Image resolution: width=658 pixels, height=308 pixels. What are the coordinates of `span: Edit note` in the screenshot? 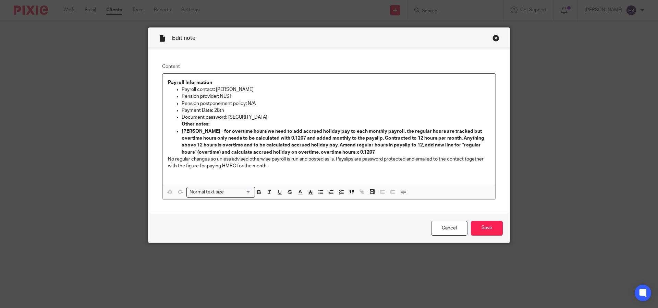 It's located at (184, 38).